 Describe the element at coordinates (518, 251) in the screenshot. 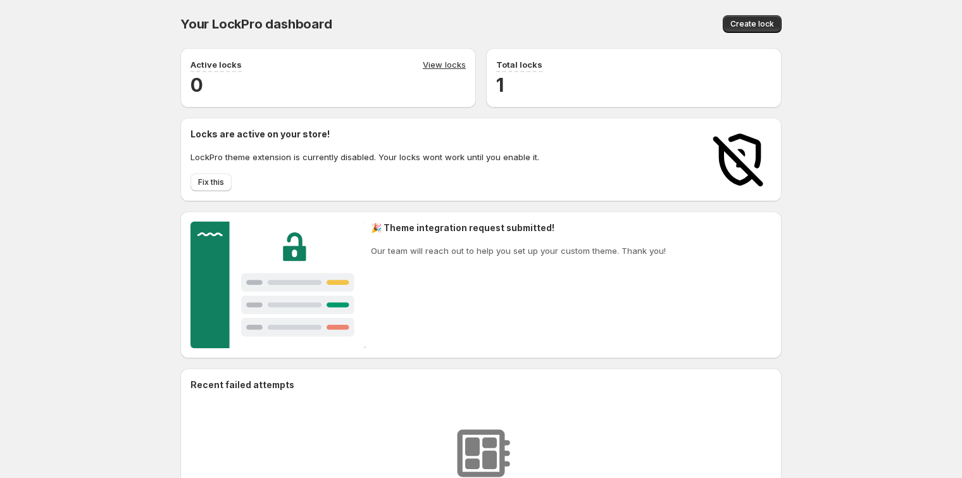

I see `p: Our team will reach out to help you set up your custom theme. Thank you!` at that location.